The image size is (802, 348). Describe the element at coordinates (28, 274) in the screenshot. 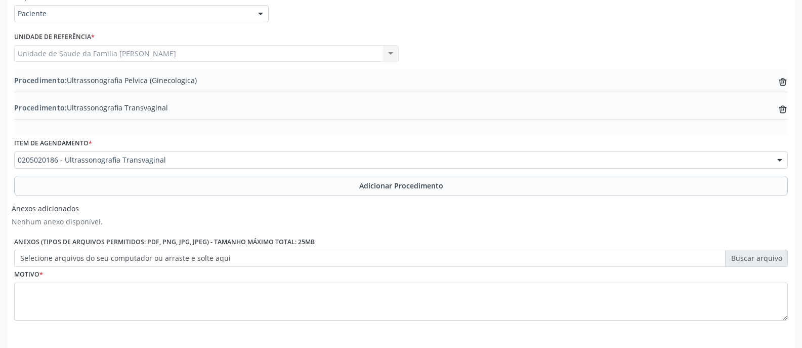

I see `label: Motivo` at that location.